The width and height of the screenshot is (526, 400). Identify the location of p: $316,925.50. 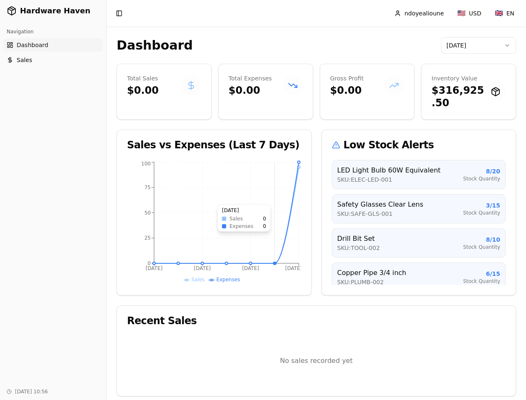
(459, 97).